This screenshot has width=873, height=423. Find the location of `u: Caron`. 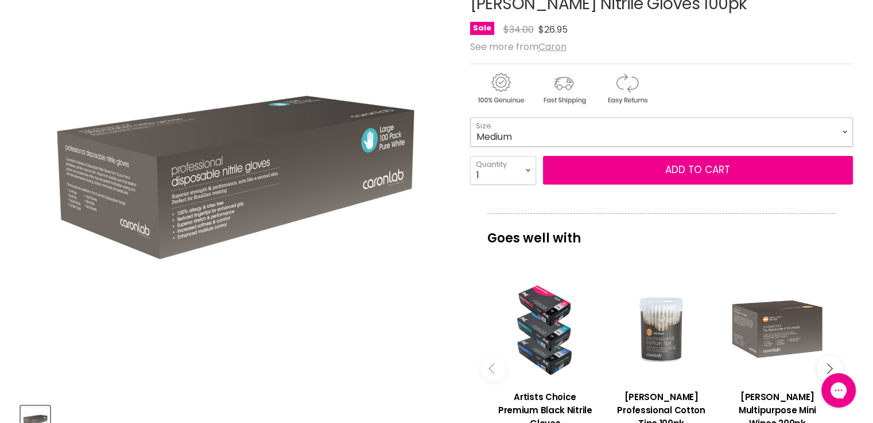

u: Caron is located at coordinates (552, 46).